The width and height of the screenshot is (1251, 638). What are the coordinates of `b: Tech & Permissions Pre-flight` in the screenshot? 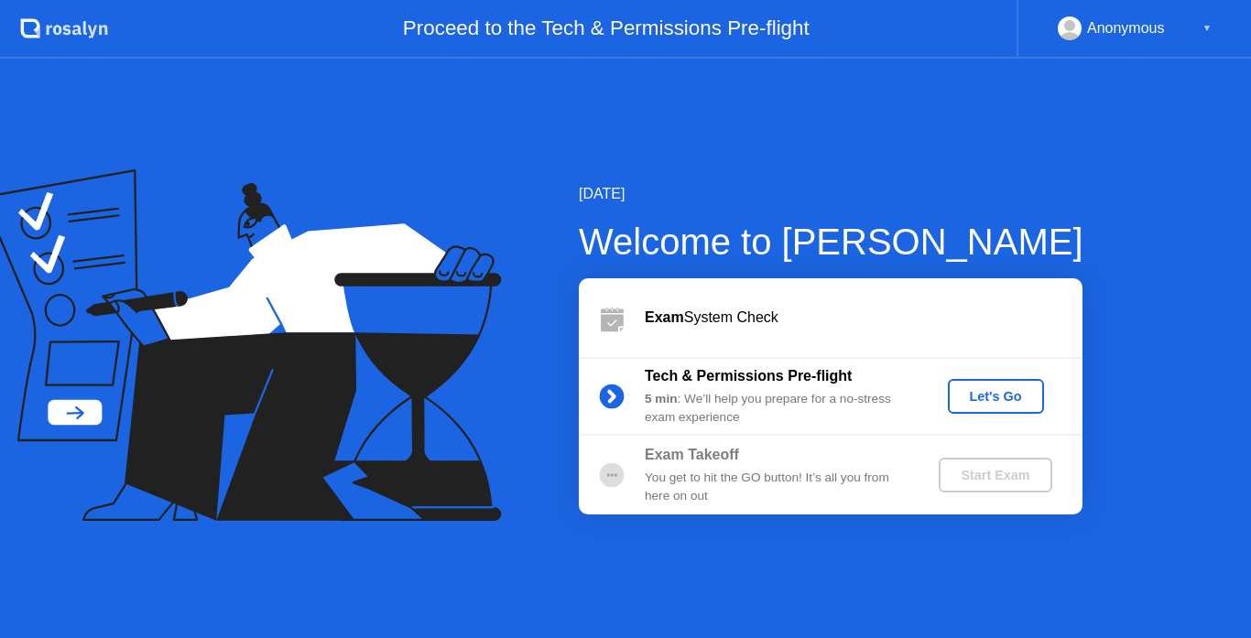 It's located at (748, 376).